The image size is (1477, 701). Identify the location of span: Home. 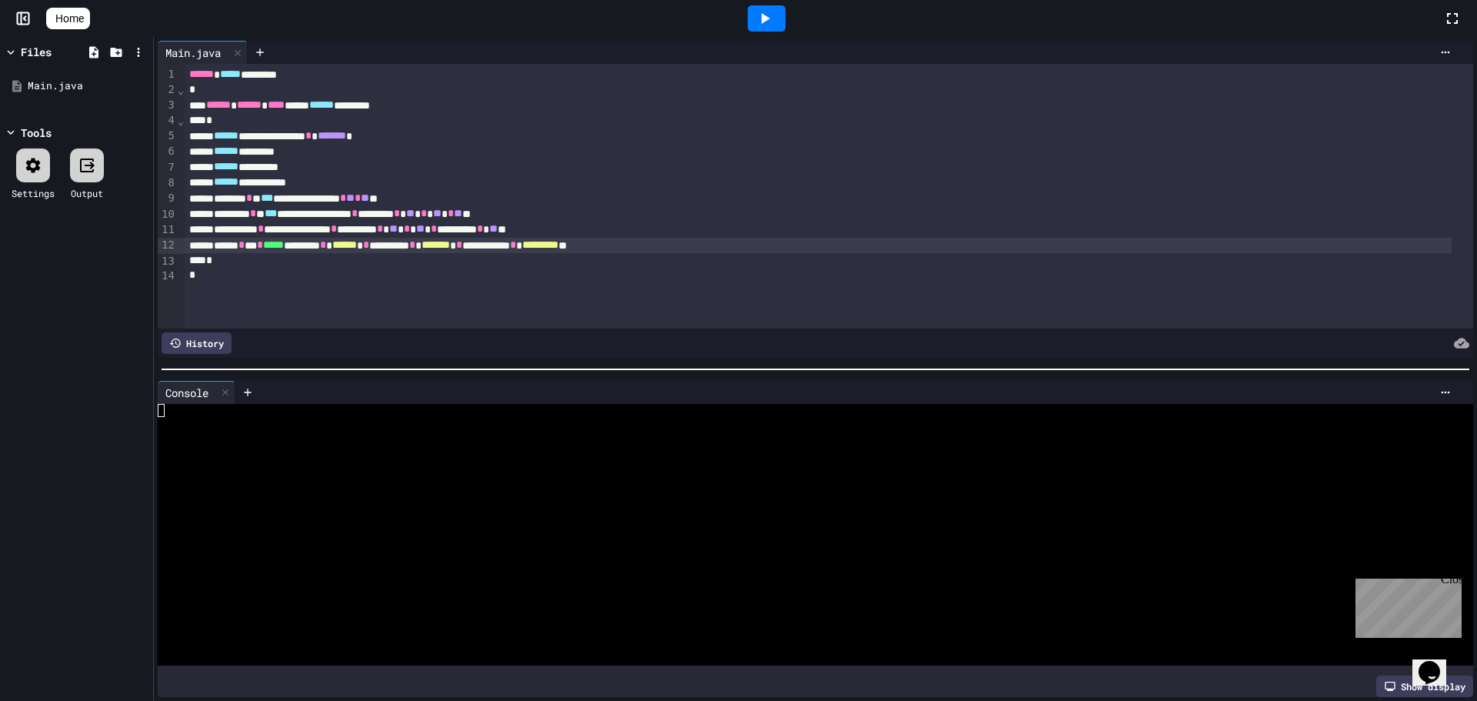
(69, 18).